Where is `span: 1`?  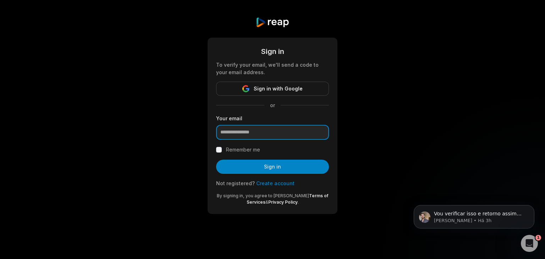 span: 1 is located at coordinates (538, 238).